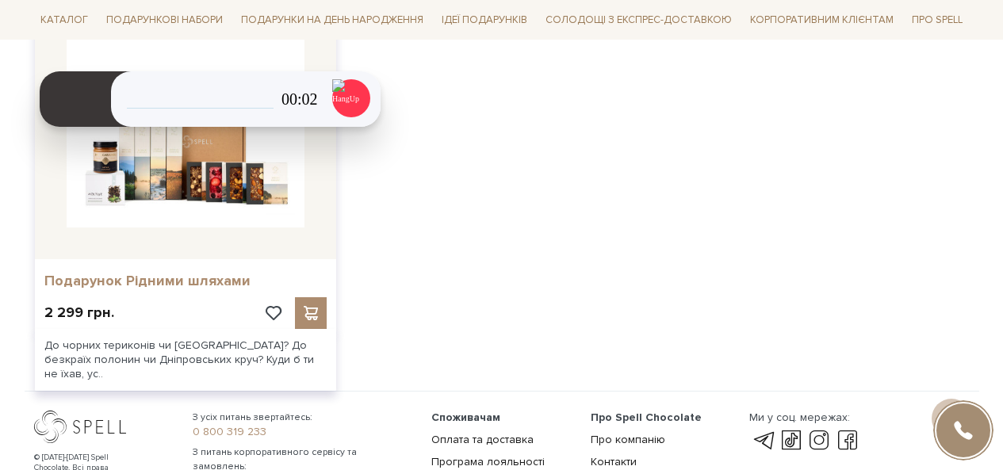 Image resolution: width=1003 pixels, height=470 pixels. Describe the element at coordinates (482, 439) in the screenshot. I see `a: Оплата та доставка` at that location.